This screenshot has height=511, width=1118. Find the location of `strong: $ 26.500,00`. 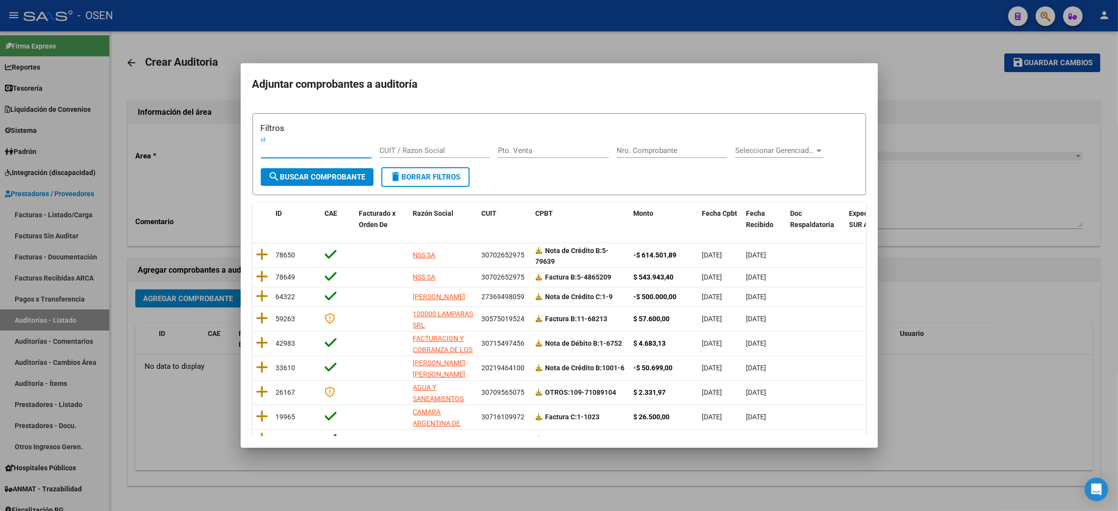

strong: $ 26.500,00 is located at coordinates (652, 417).